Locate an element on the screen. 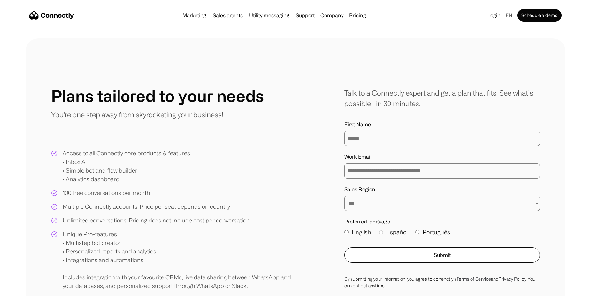  p: You're one step away from skyrocketing your business! is located at coordinates (137, 114).